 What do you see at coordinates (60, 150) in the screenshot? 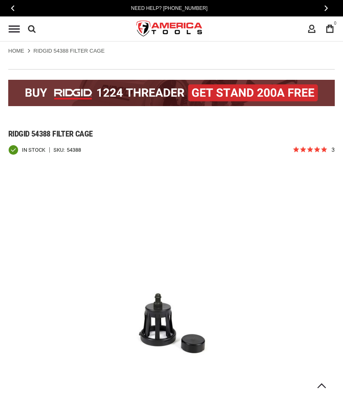
I see `strong: SKU` at bounding box center [60, 150].